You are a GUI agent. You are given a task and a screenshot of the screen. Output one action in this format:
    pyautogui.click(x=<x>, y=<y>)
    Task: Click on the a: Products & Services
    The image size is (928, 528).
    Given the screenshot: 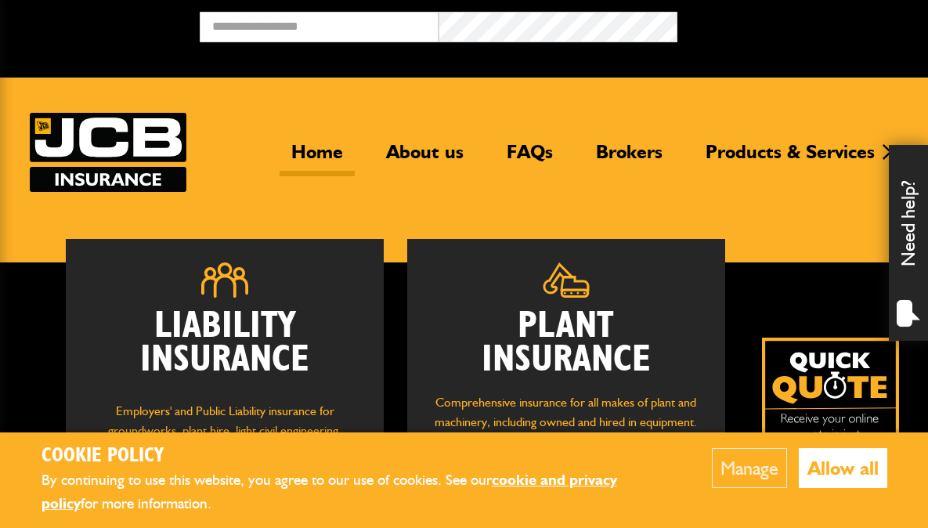 What is the action you would take?
    pyautogui.click(x=790, y=158)
    